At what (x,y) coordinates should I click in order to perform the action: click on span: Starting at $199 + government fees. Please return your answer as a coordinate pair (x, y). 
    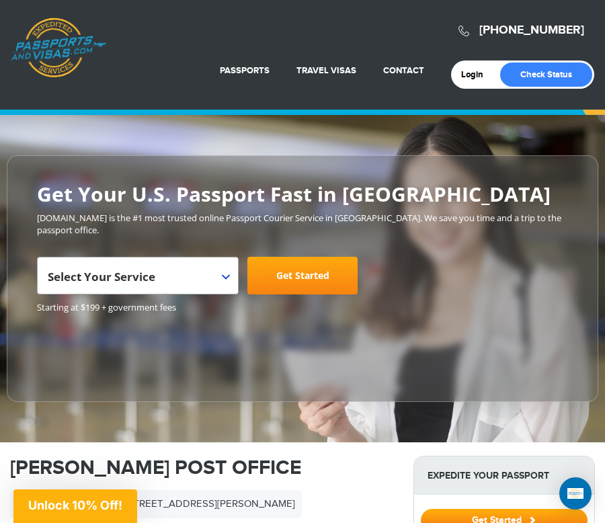
    Looking at the image, I should click on (302, 307).